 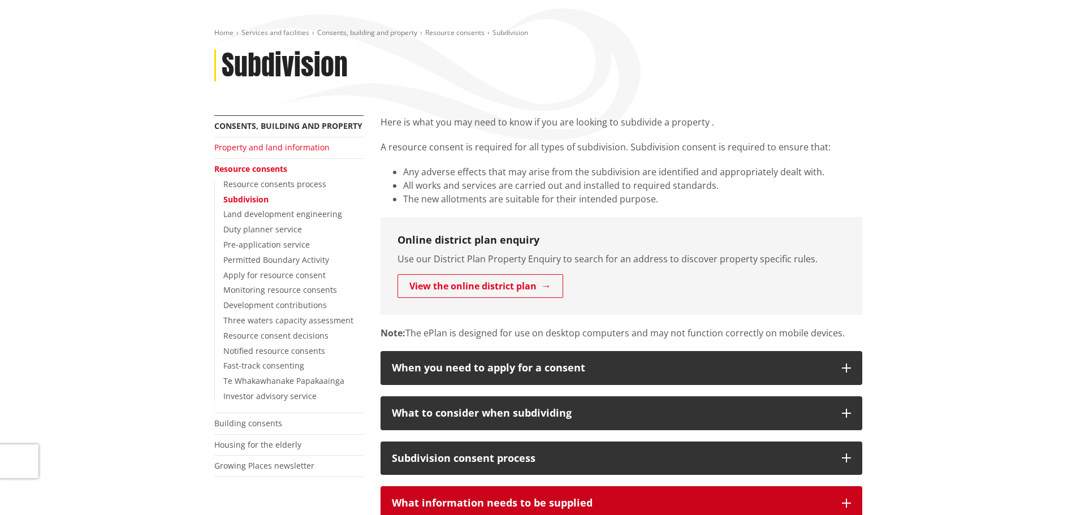 I want to click on button: What to consider when subdividing, so click(x=621, y=413).